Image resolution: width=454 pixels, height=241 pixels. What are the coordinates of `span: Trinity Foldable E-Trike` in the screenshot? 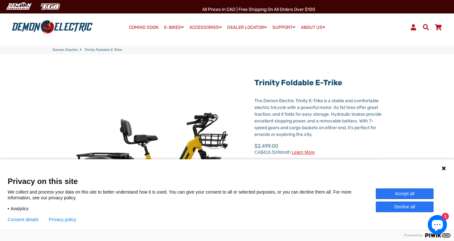 It's located at (103, 50).